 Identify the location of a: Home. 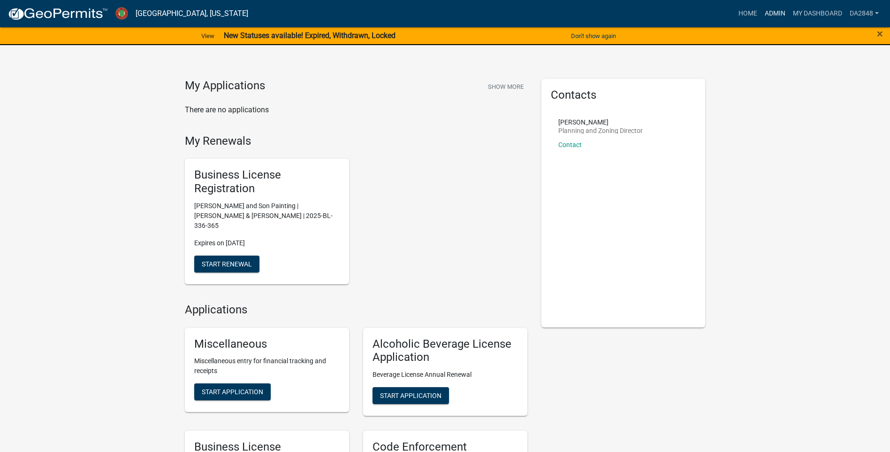
(748, 14).